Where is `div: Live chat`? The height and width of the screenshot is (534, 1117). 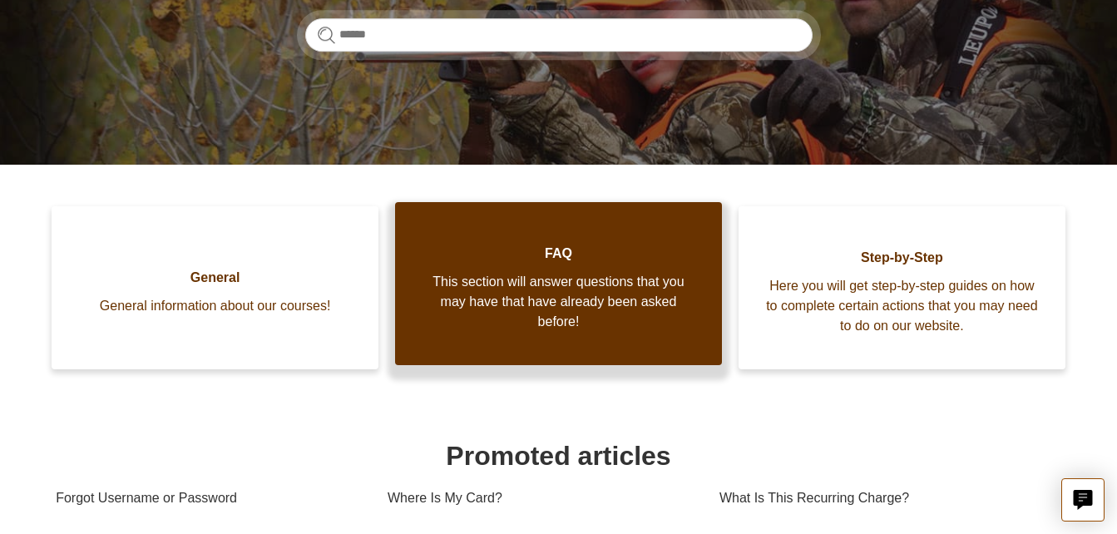 div: Live chat is located at coordinates (1083, 500).